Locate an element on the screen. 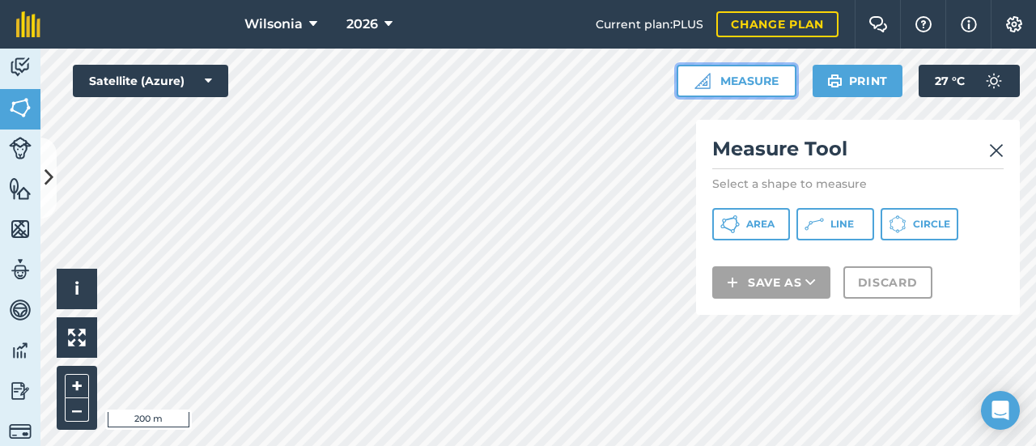 Image resolution: width=1036 pixels, height=446 pixels. span: Area is located at coordinates (760, 224).